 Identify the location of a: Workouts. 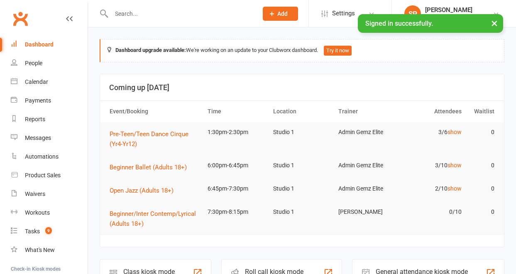
(49, 212).